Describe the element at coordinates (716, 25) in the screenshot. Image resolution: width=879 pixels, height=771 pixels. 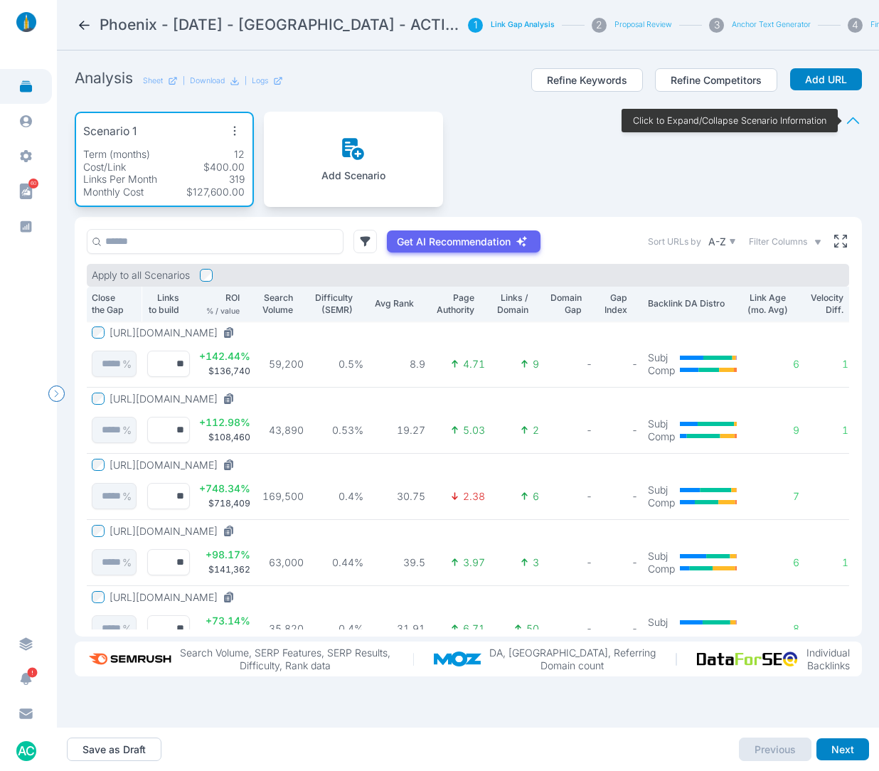
I see `div: 3` at that location.